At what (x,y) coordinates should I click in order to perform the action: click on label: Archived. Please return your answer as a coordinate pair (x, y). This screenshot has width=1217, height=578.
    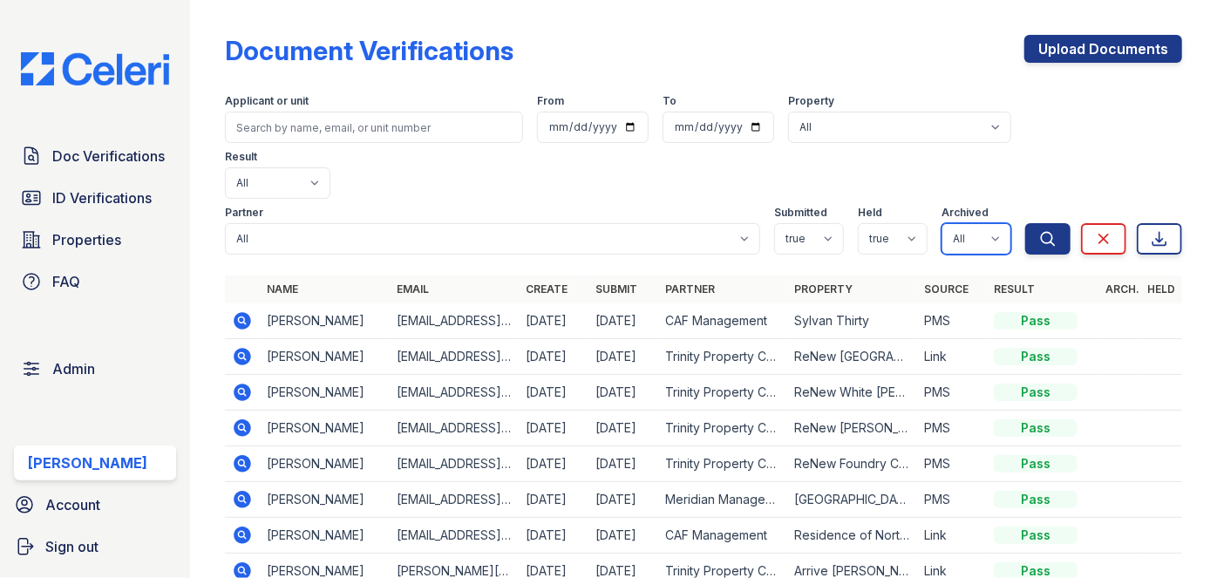
    Looking at the image, I should click on (965, 213).